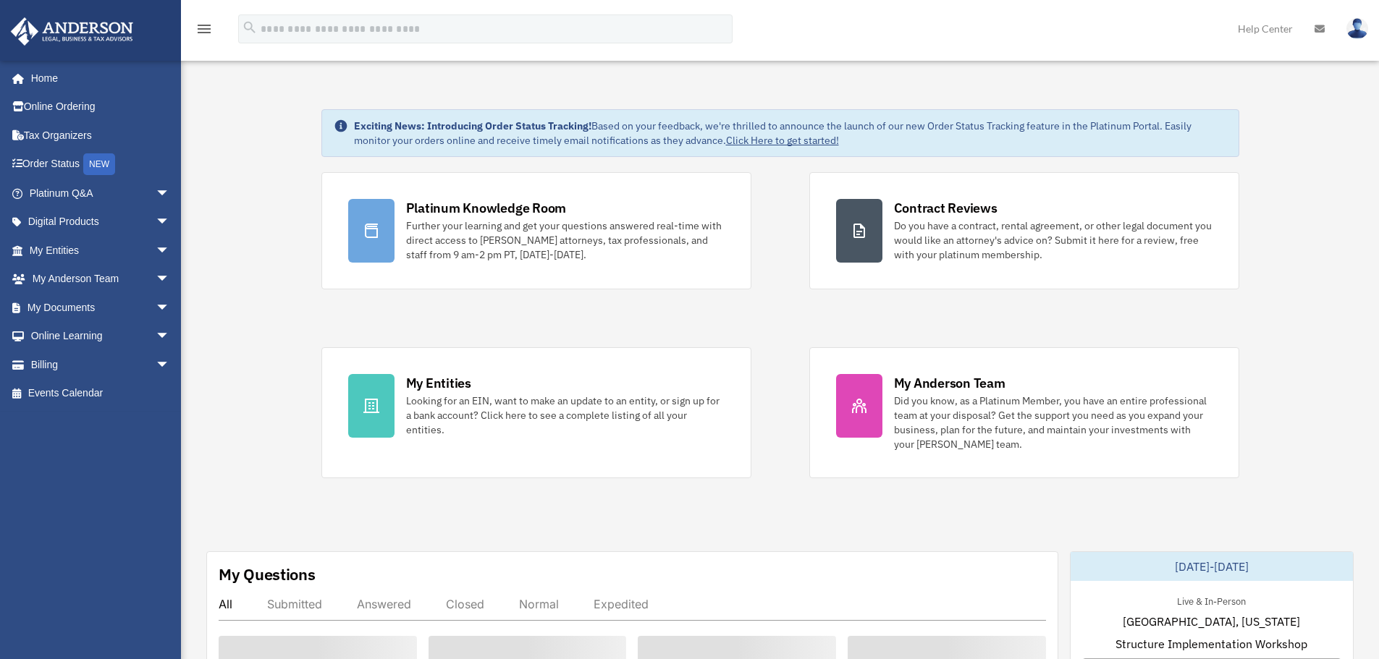 The width and height of the screenshot is (1379, 659). What do you see at coordinates (101, 164) in the screenshot?
I see `a: Order StatusNEW` at bounding box center [101, 164].